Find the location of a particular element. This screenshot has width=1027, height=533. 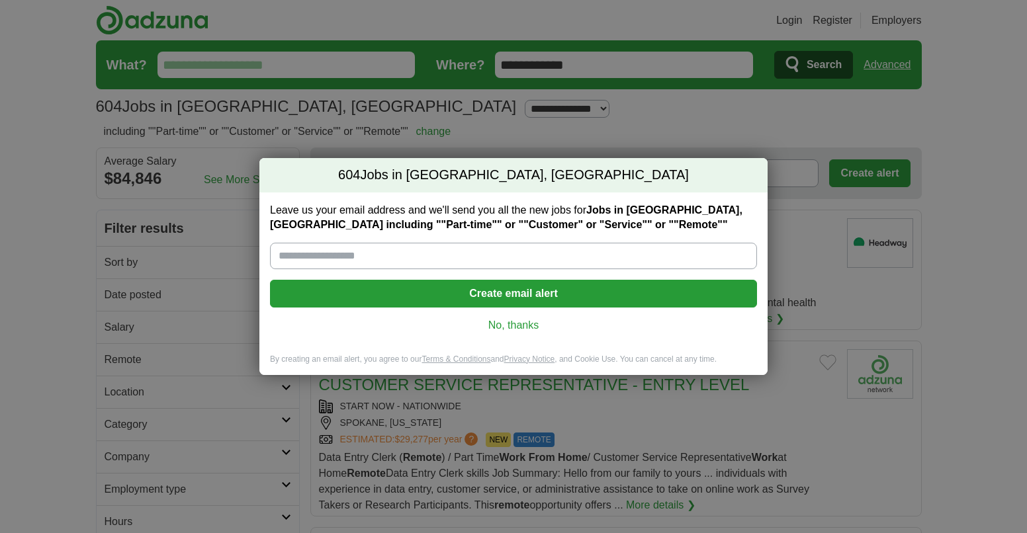

label: Leave us your email address and we'll send you all the new jobs for is located at coordinates (513, 218).